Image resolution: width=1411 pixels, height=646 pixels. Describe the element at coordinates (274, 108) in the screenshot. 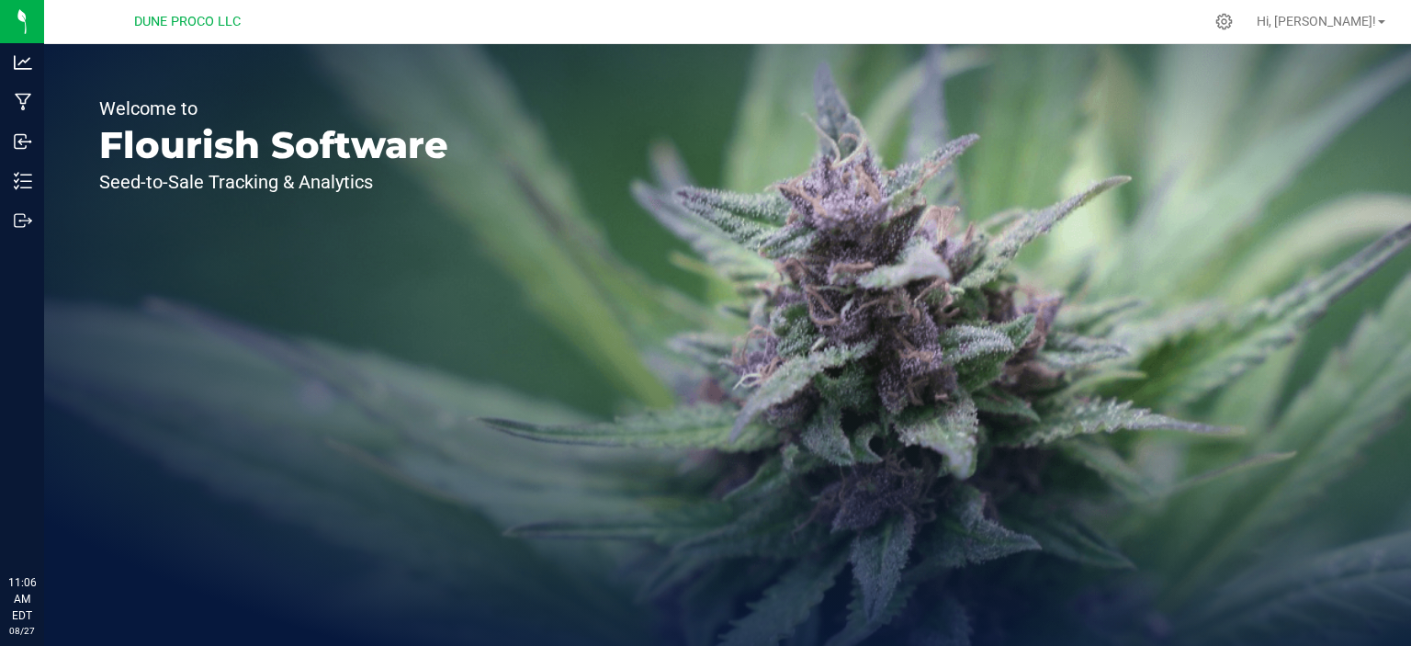

I see `p: Welcome to` at that location.